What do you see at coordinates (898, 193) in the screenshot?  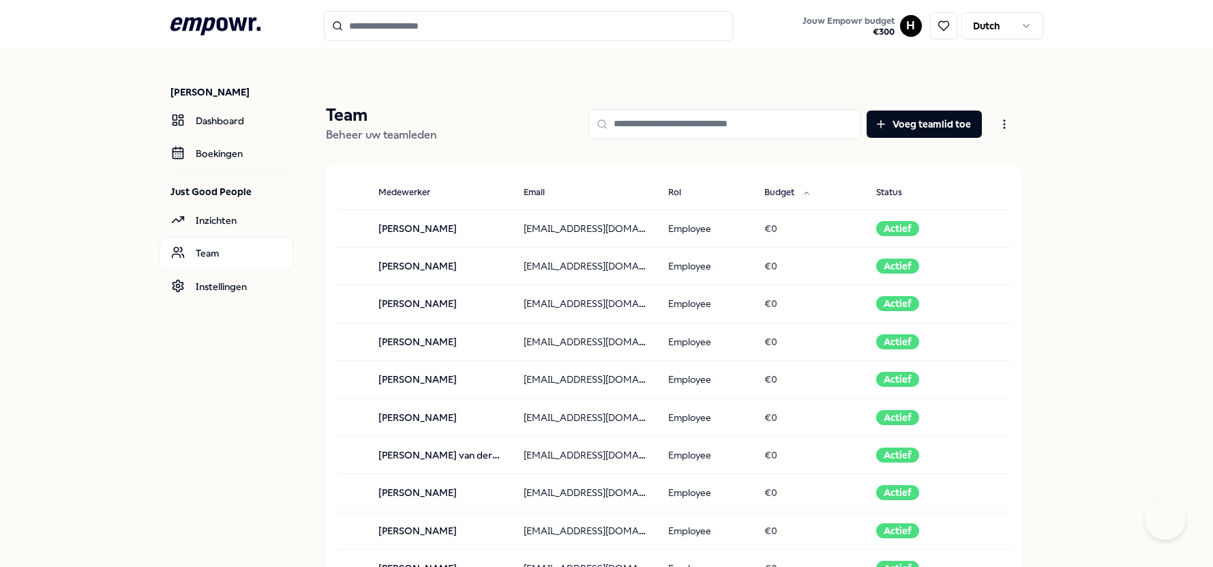 I see `button: Status` at bounding box center [898, 193].